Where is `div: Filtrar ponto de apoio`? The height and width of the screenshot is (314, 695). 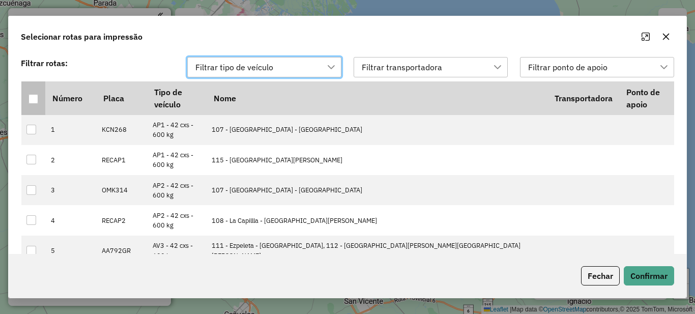 div: Filtrar ponto de apoio is located at coordinates (567, 67).